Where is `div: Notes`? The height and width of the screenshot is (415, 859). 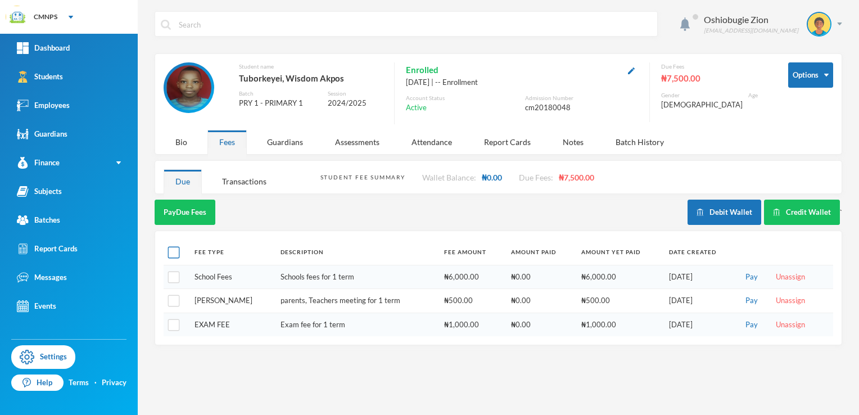
div: Notes is located at coordinates (573, 142).